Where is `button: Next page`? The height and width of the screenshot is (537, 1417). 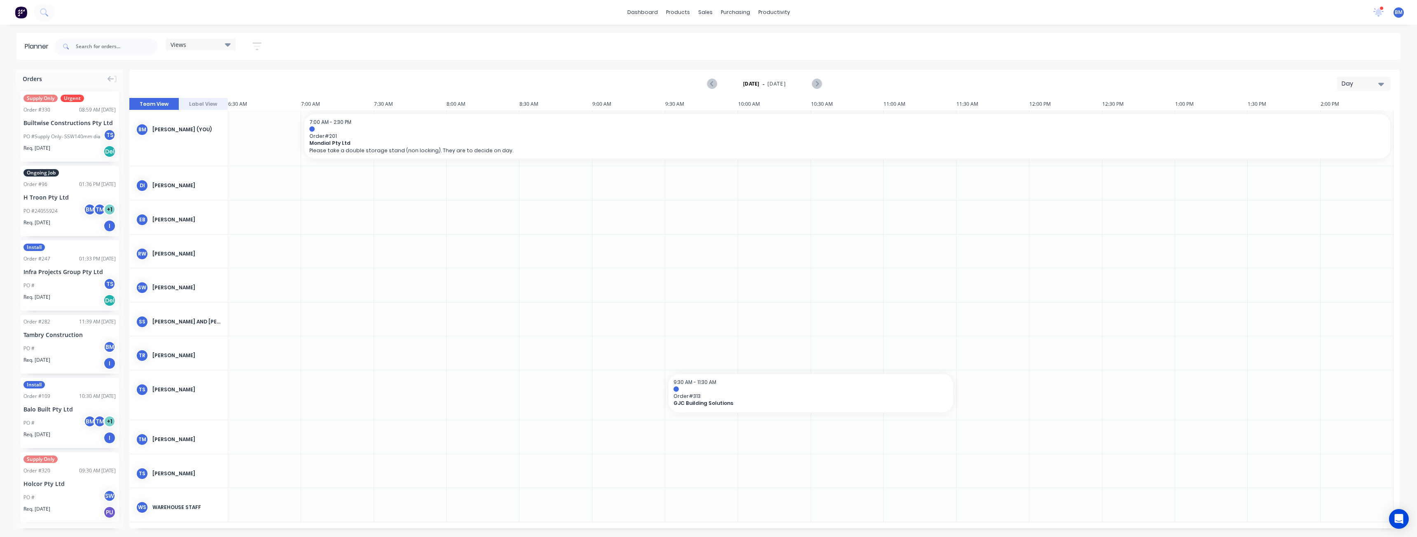 button: Next page is located at coordinates (816, 84).